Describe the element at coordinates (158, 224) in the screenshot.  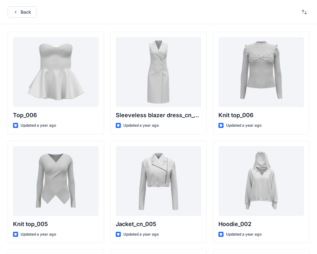
I see `p: Jacket_cn_005` at that location.